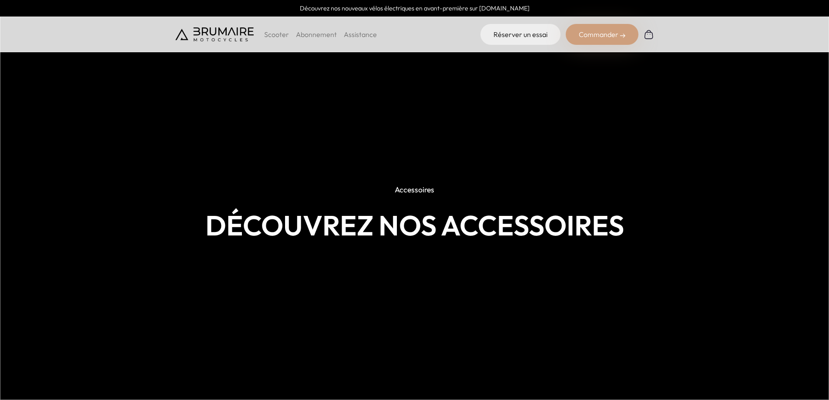  What do you see at coordinates (317, 34) in the screenshot?
I see `a: Abonnement` at bounding box center [317, 34].